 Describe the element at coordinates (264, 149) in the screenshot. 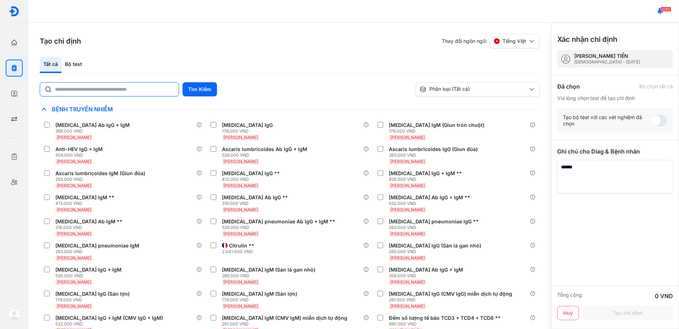

I see `div: Ascaris lumbricoides Ab IgG + IgM` at that location.